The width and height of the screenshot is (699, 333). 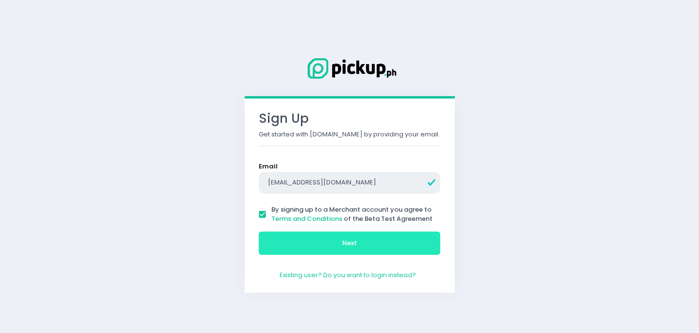 What do you see at coordinates (307, 218) in the screenshot?
I see `a: Terms and Conditions` at bounding box center [307, 218].